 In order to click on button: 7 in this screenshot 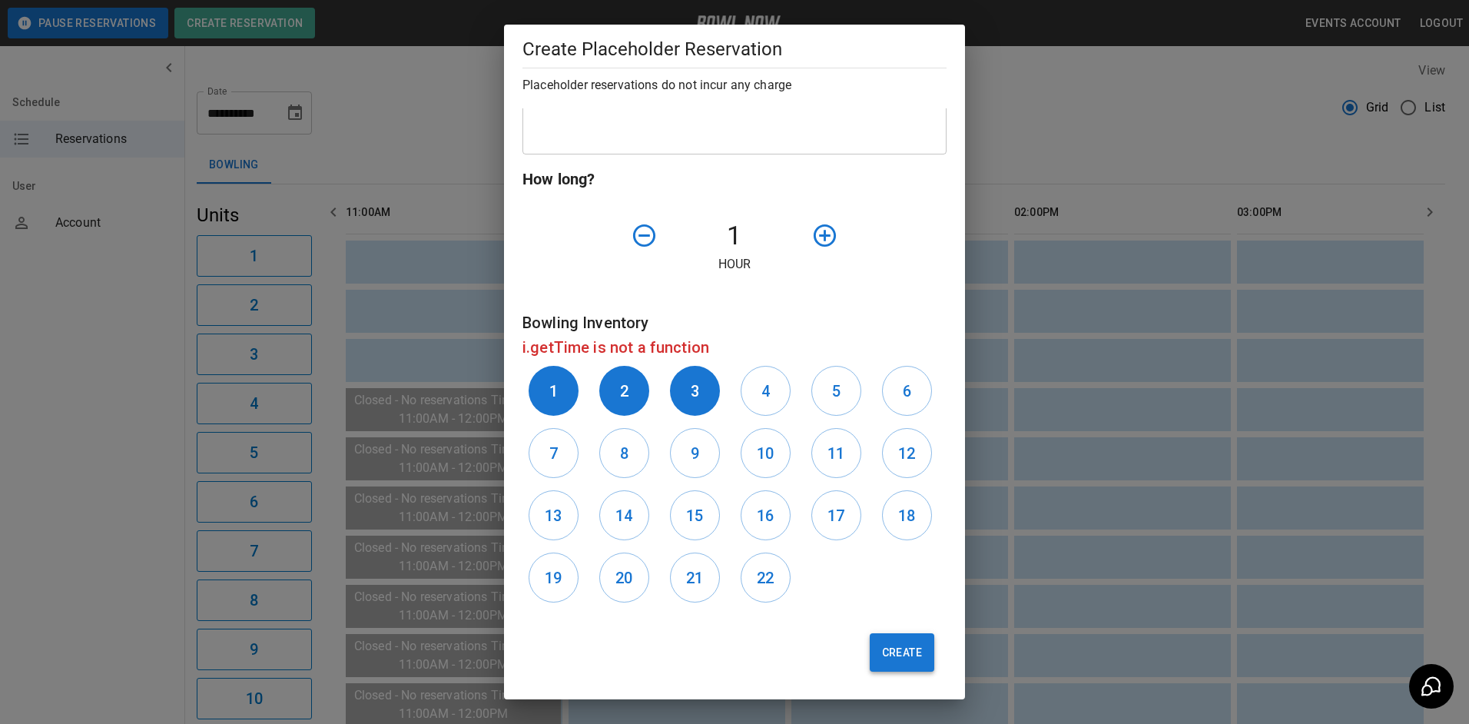, I will do `click(553, 453)`.